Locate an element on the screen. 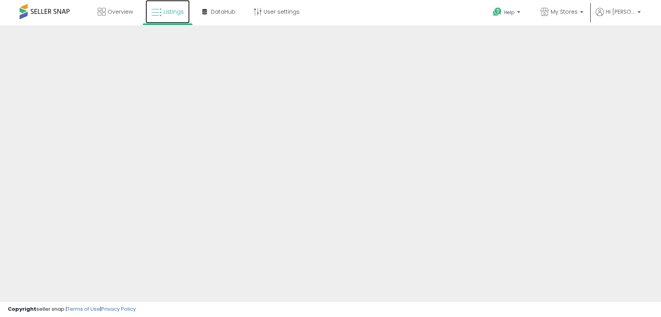  span: DataHub is located at coordinates (223, 12).